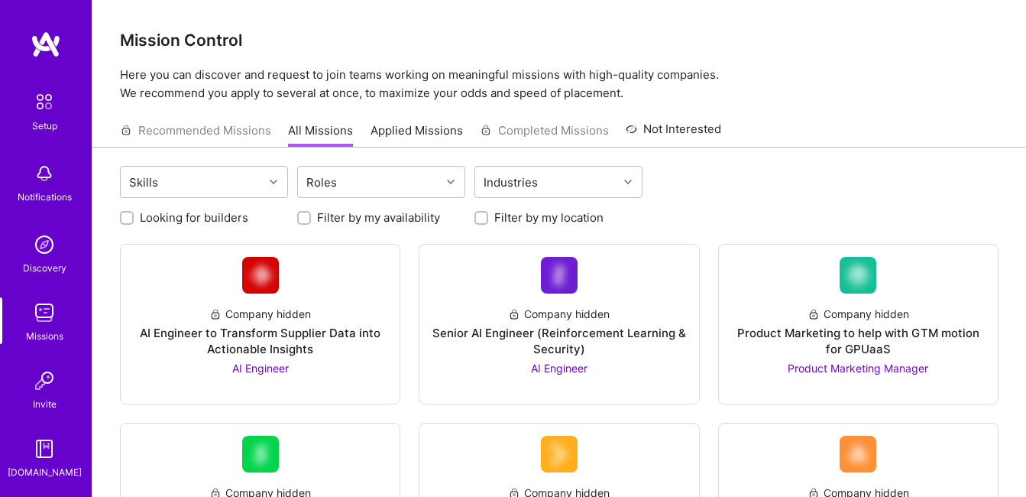  I want to click on img: guide book, so click(44, 448).